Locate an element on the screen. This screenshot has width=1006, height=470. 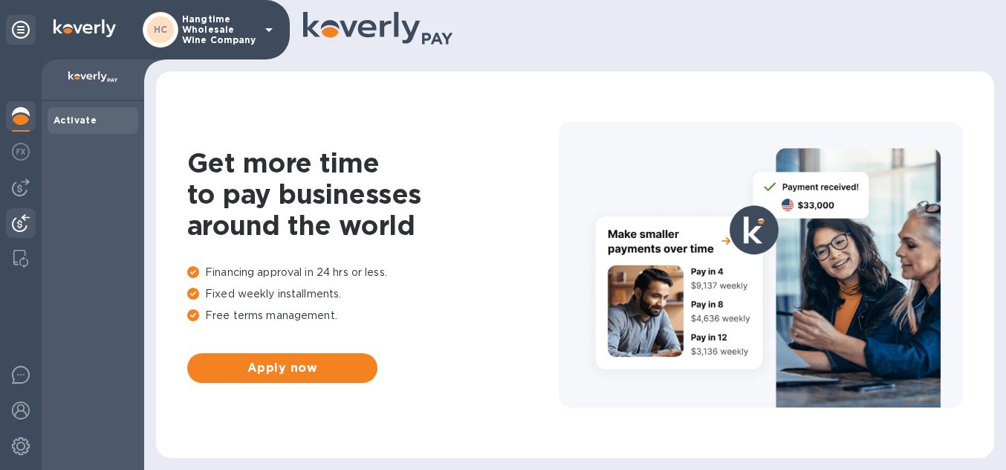
p: Financing approval in 24 hrs or less. is located at coordinates (373, 272).